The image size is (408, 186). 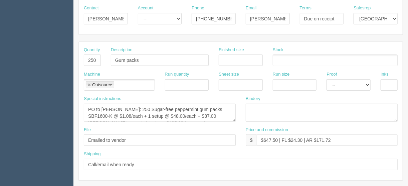 I want to click on label: Proof, so click(x=331, y=74).